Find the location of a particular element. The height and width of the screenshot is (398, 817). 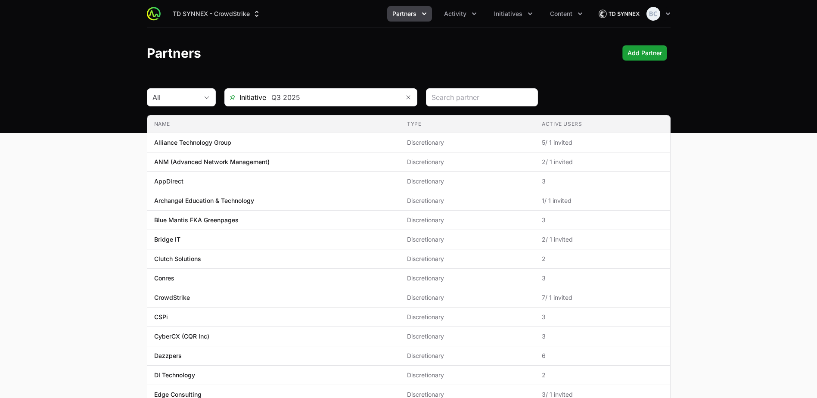

p: ANM (Advanced Network Management) is located at coordinates (212, 162).